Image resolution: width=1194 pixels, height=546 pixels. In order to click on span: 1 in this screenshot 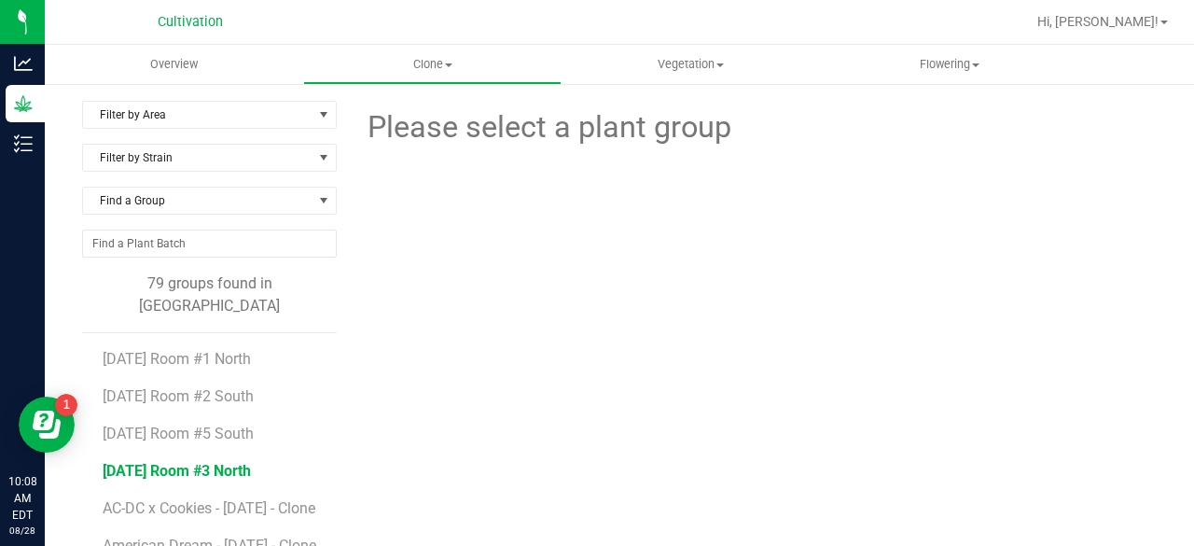, I will do `click(11, 10)`.